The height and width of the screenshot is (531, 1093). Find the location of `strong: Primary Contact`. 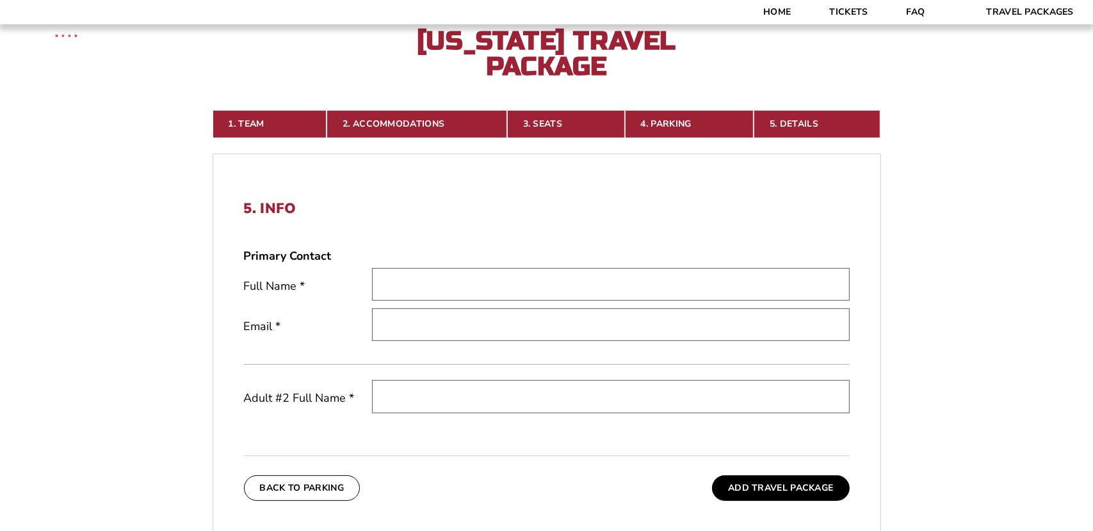

strong: Primary Contact is located at coordinates (287, 256).